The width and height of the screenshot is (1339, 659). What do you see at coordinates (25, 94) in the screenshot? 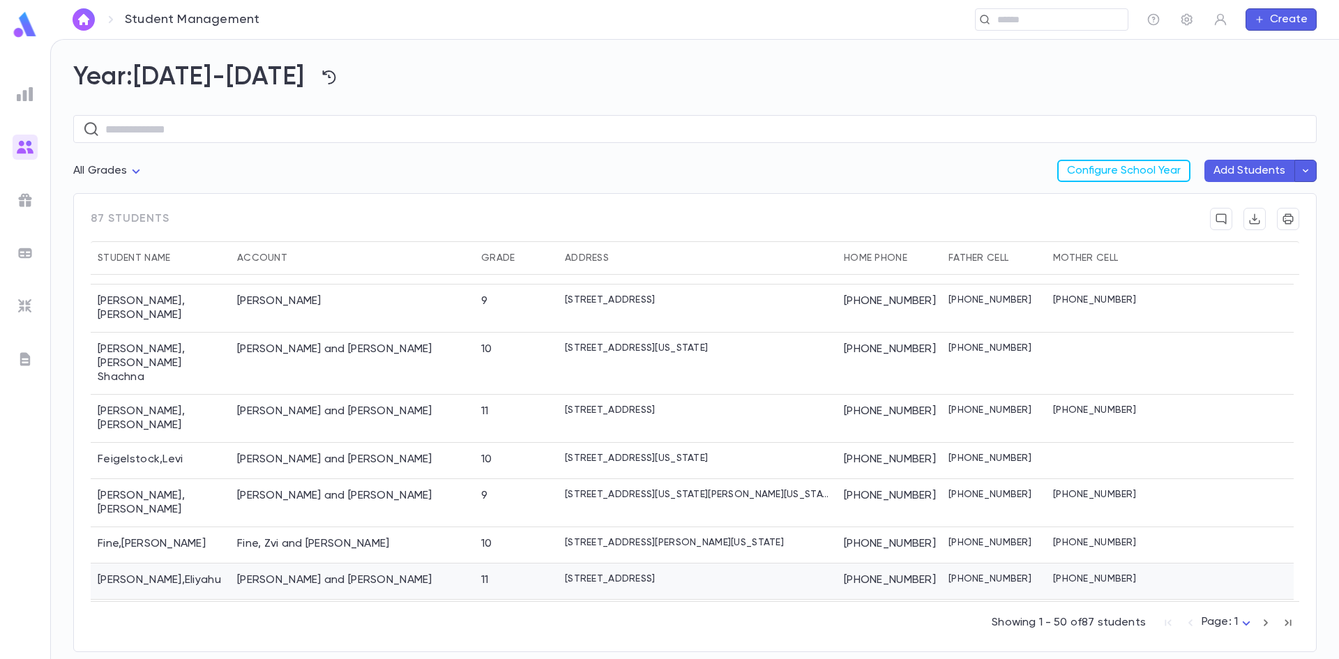
I see `img: reports_grey.c525e4749d1bce6a11f5fe2a8de1b229.svg` at bounding box center [25, 94].